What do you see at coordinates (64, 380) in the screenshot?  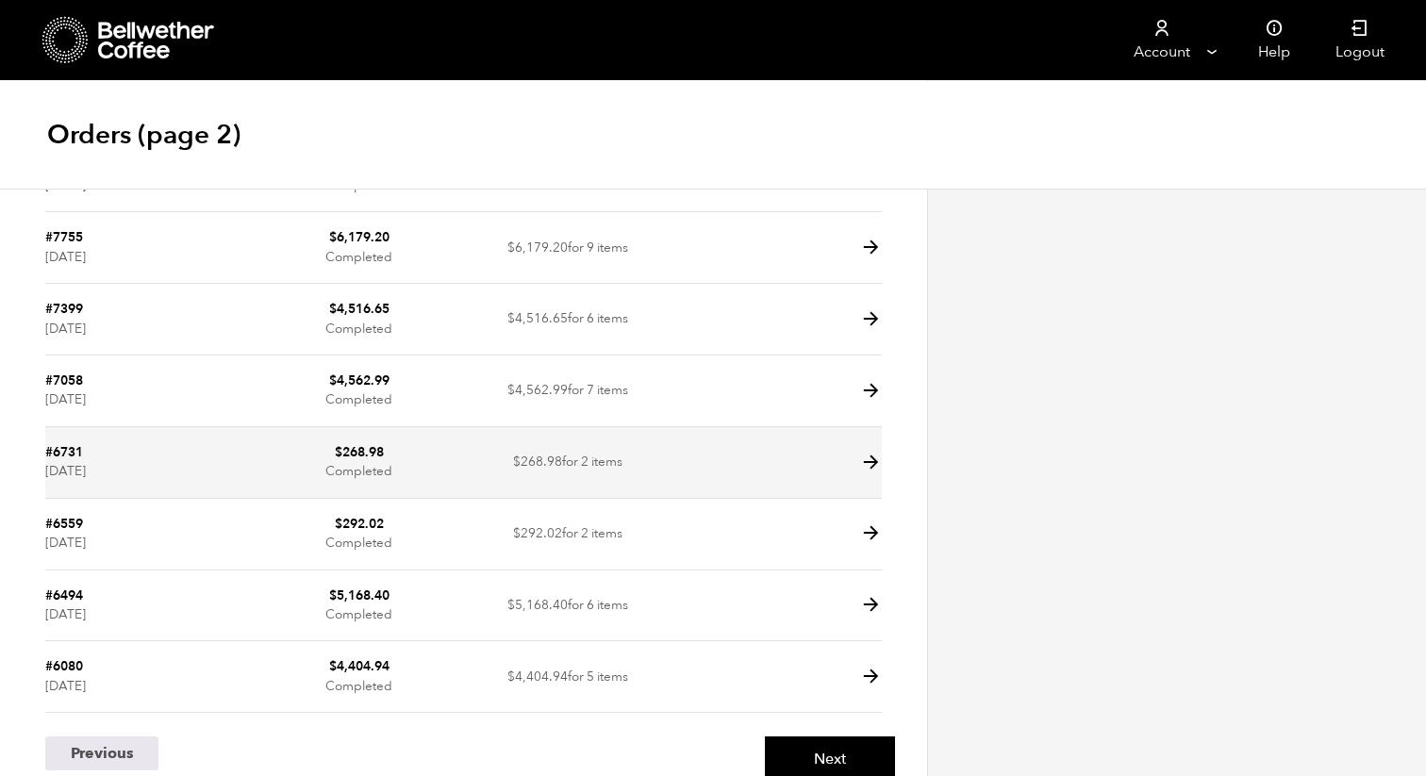 I see `a: #7058` at bounding box center [64, 380].